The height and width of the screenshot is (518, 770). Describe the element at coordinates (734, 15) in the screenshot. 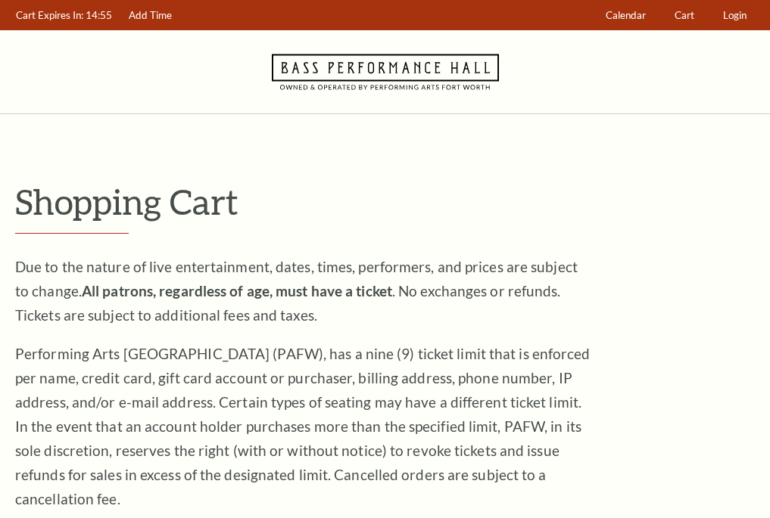

I see `span: Login` at that location.